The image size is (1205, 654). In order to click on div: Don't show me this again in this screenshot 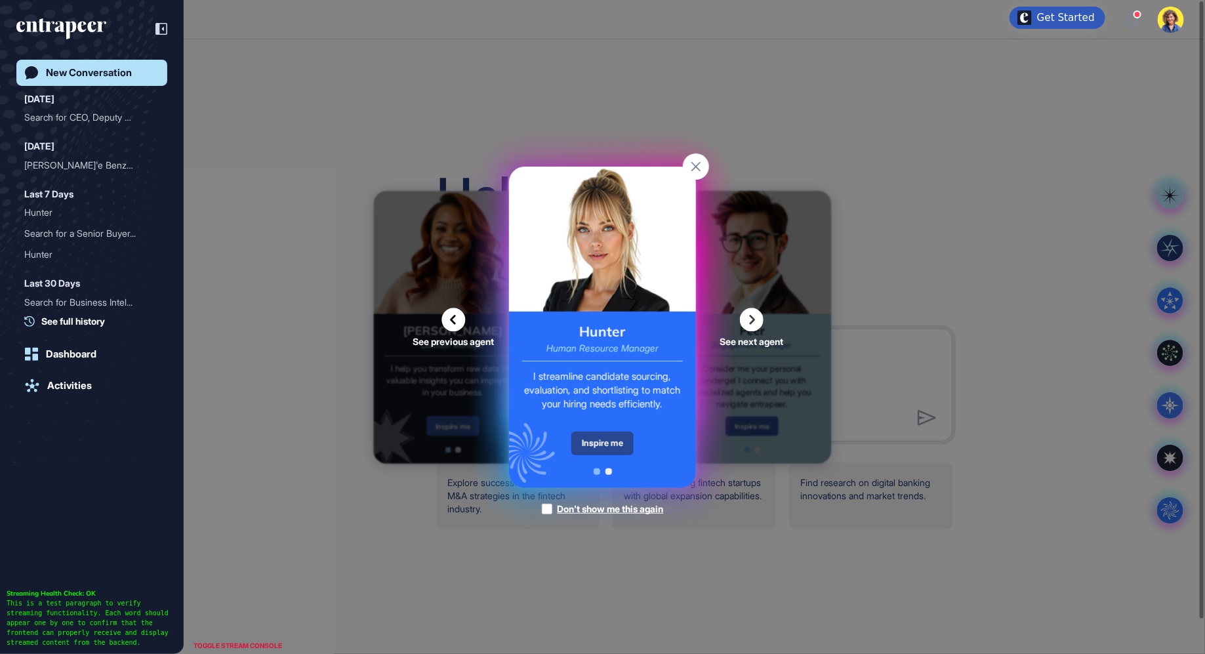, I will do `click(611, 509)`.